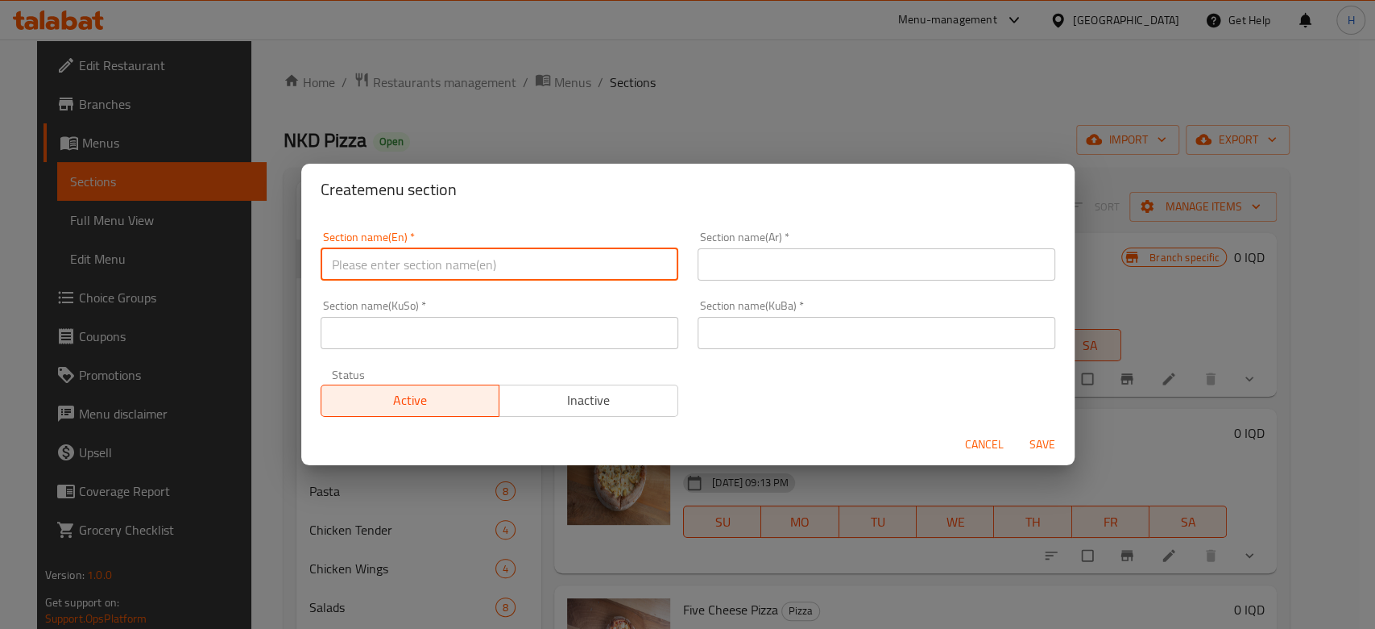 This screenshot has width=1375, height=629. Describe the element at coordinates (1043, 444) in the screenshot. I see `span: Save` at that location.